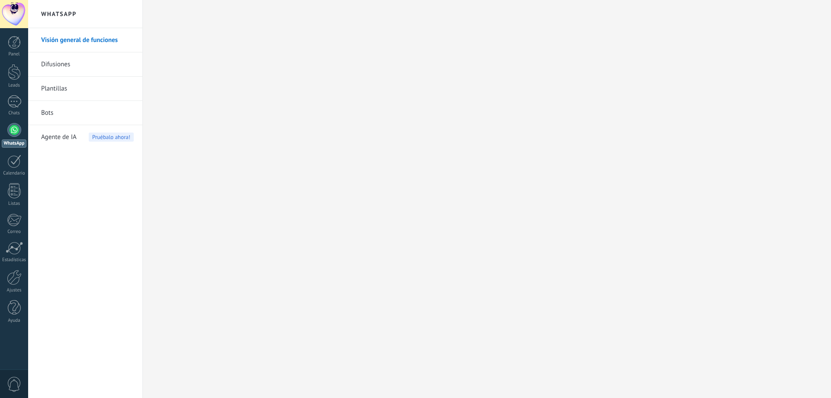  What do you see at coordinates (14, 320) in the screenshot?
I see `div: Ayuda` at bounding box center [14, 320].